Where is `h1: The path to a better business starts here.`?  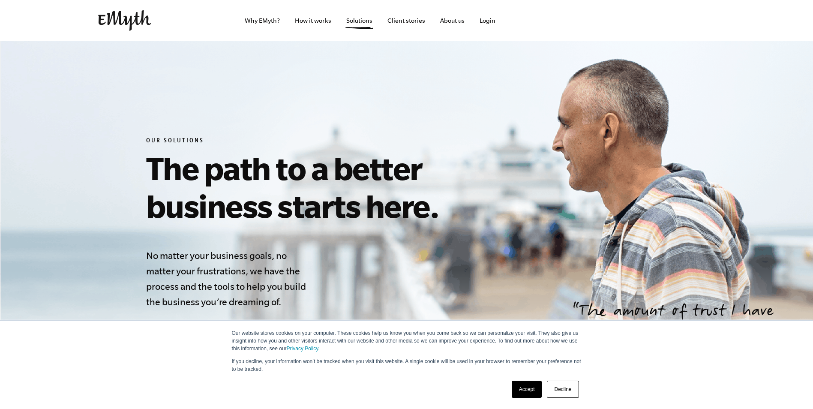 h1: The path to a better business starts here. is located at coordinates (341, 187).